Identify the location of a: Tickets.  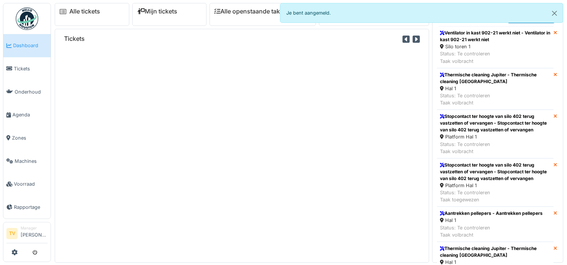
(27, 69).